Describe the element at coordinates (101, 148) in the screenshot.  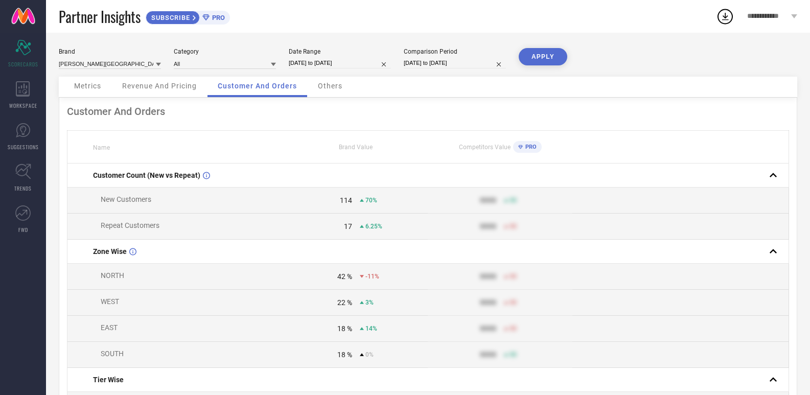
I see `span: Name` at that location.